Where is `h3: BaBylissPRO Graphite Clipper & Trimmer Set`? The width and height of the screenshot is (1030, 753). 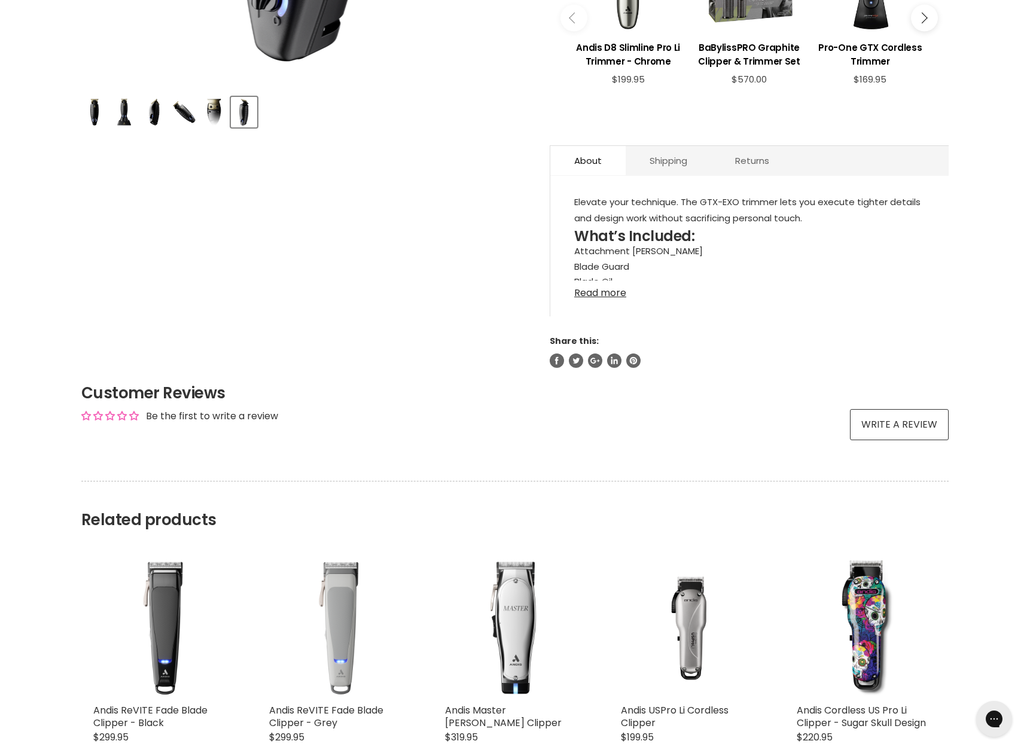 h3: BaBylissPRO Graphite Clipper & Trimmer Set is located at coordinates (749, 54).